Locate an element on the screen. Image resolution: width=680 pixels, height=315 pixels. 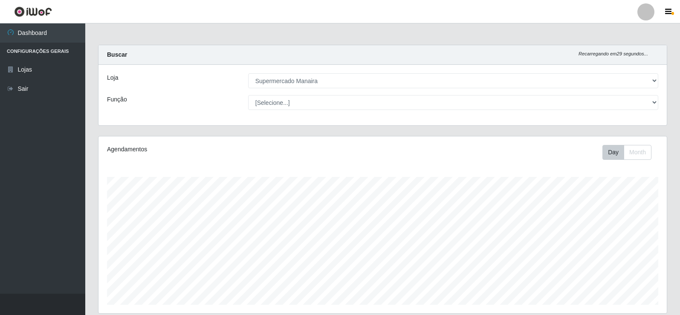
i: Recarregando em 29 segundos... is located at coordinates (613, 54).